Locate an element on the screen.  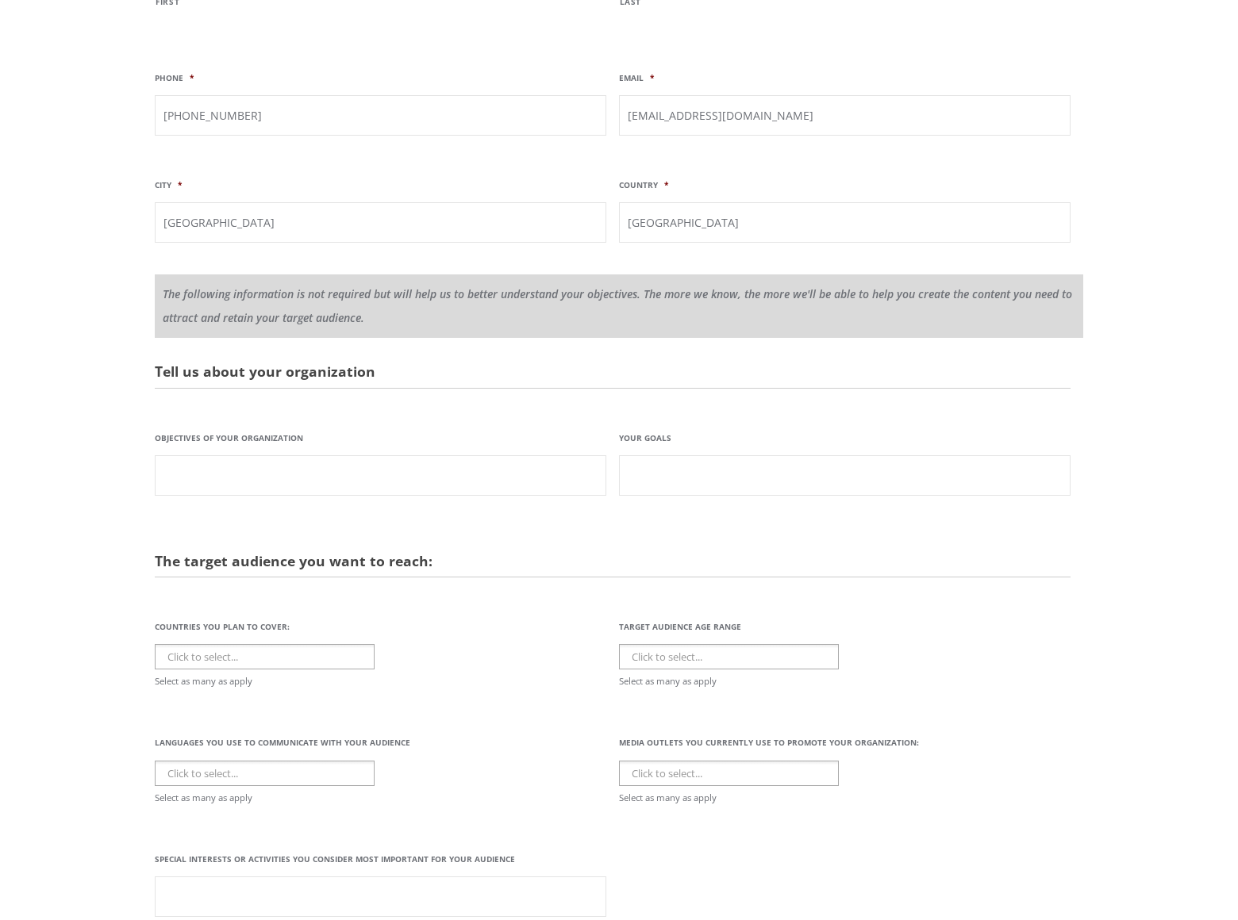
label: Country is located at coordinates (643, 185).